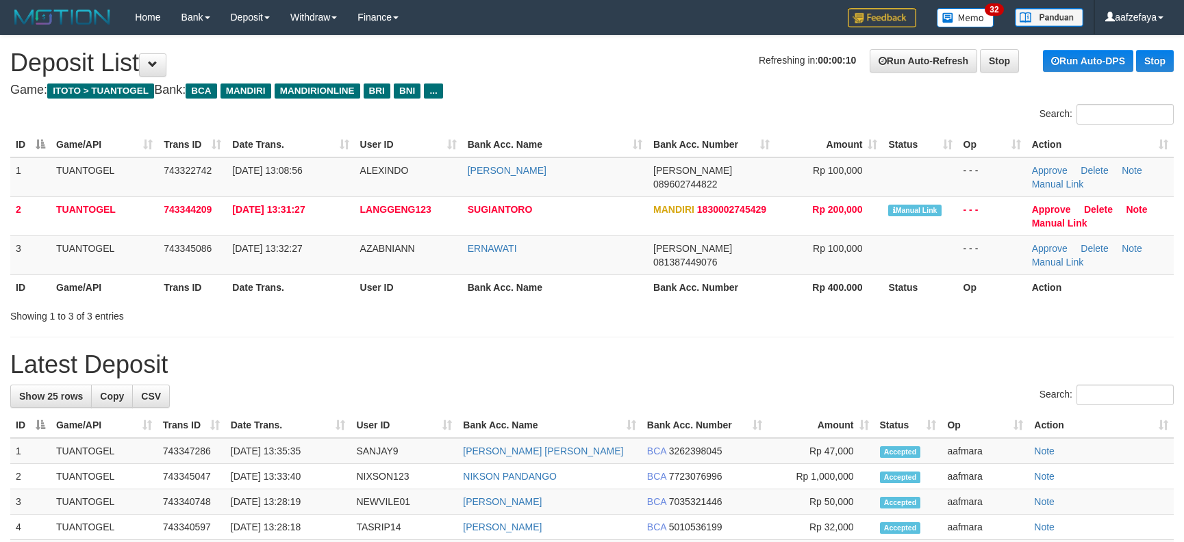 This screenshot has width=1184, height=542. I want to click on span: ALEXINDO, so click(384, 170).